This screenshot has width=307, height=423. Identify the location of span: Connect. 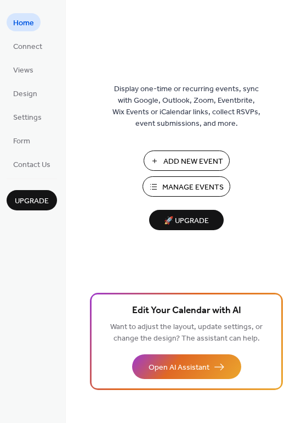
(27, 47).